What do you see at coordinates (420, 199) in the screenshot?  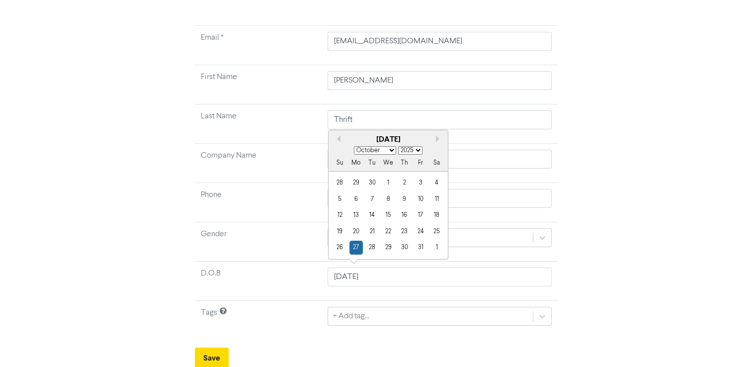 I see `div: day-10` at bounding box center [420, 199].